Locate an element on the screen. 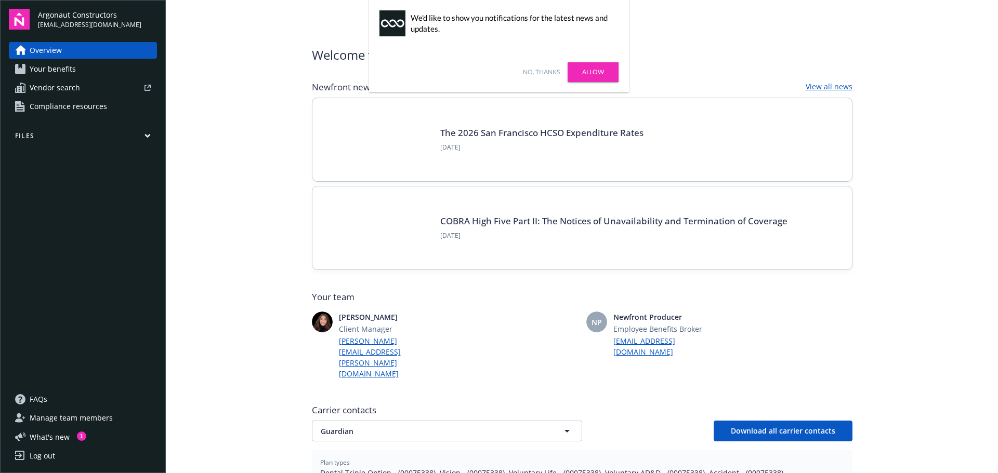 The image size is (998, 473). button: Files is located at coordinates (83, 138).